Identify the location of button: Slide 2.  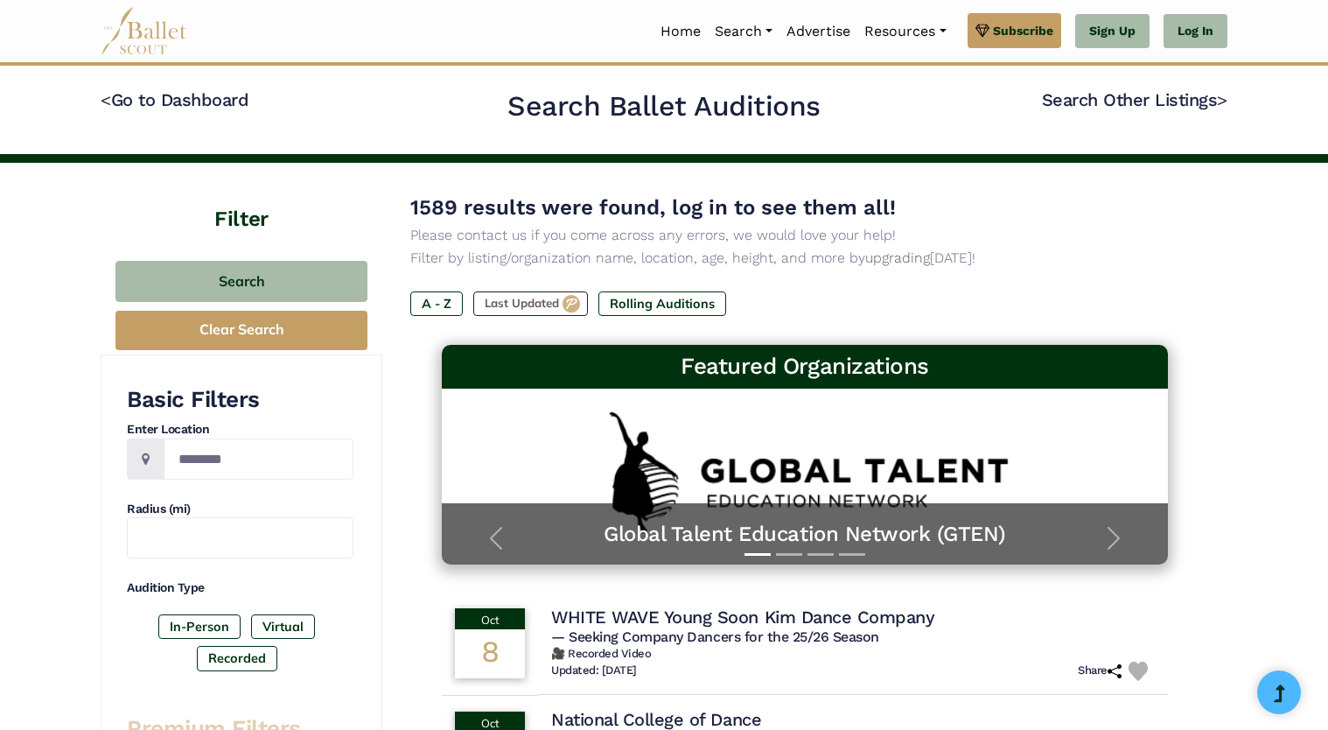
(789, 554).